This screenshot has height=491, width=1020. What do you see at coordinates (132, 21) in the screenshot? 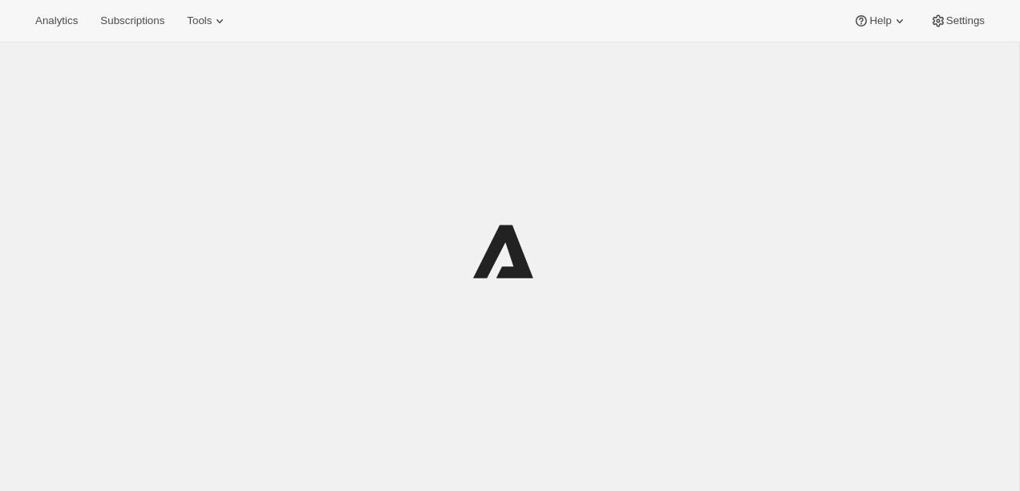
I see `span: Subscriptions` at bounding box center [132, 21].